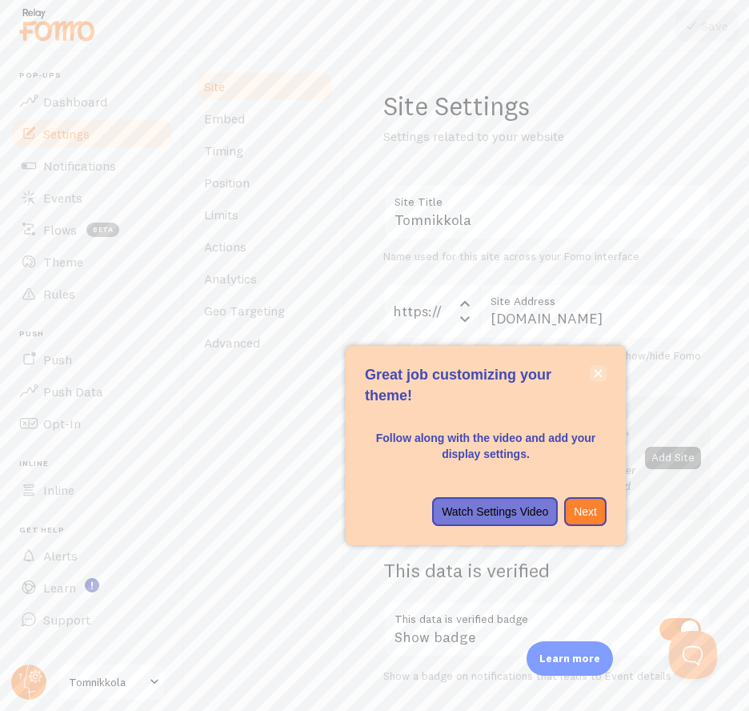 The height and width of the screenshot is (711, 749). Describe the element at coordinates (92, 102) in the screenshot. I see `a: Dashboard` at that location.